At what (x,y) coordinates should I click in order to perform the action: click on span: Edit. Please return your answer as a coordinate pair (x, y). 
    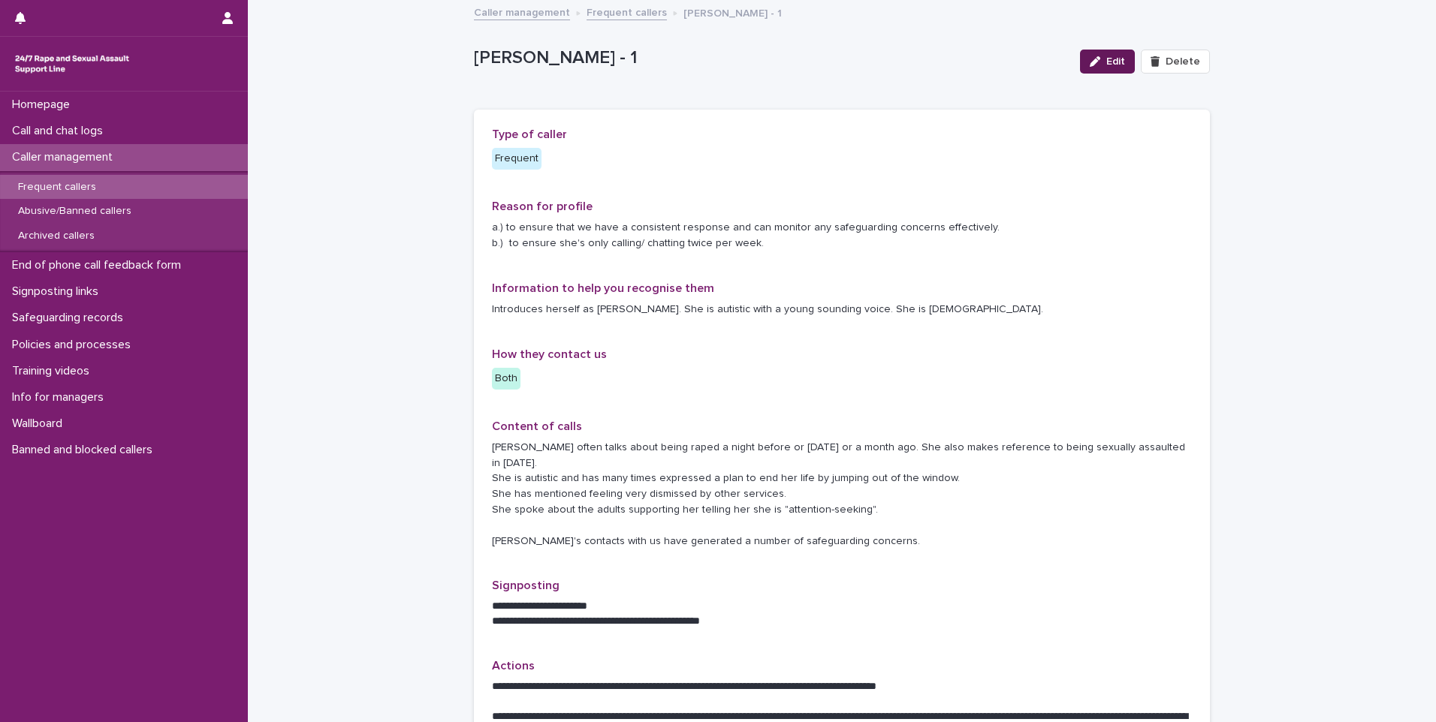
    Looking at the image, I should click on (1115, 62).